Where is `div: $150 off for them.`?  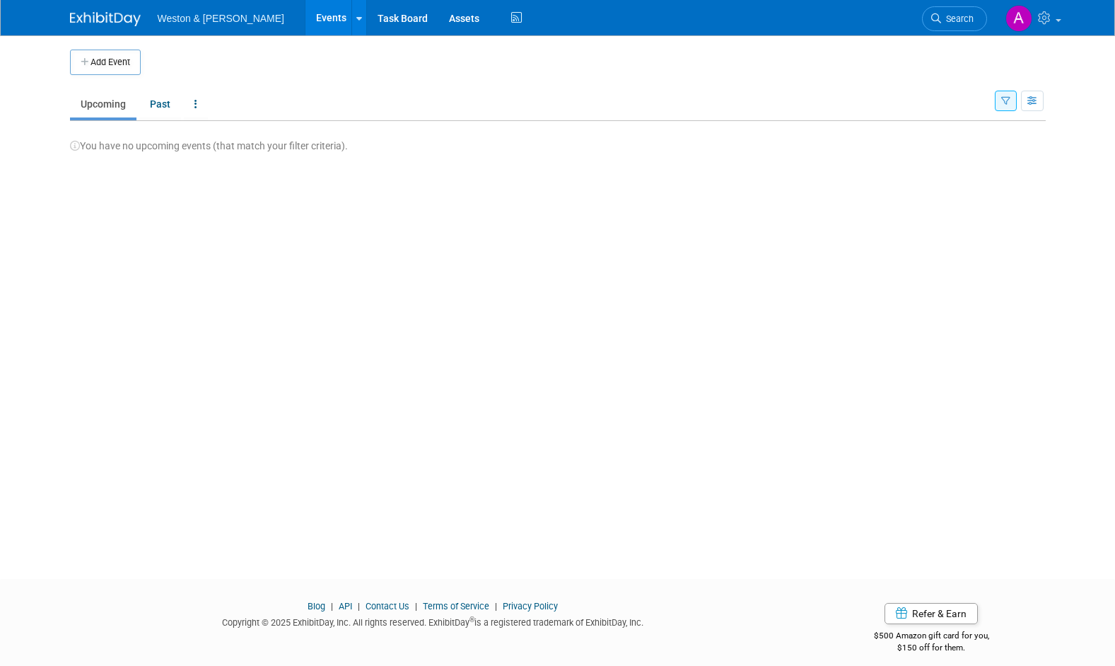
div: $150 off for them. is located at coordinates (931, 647).